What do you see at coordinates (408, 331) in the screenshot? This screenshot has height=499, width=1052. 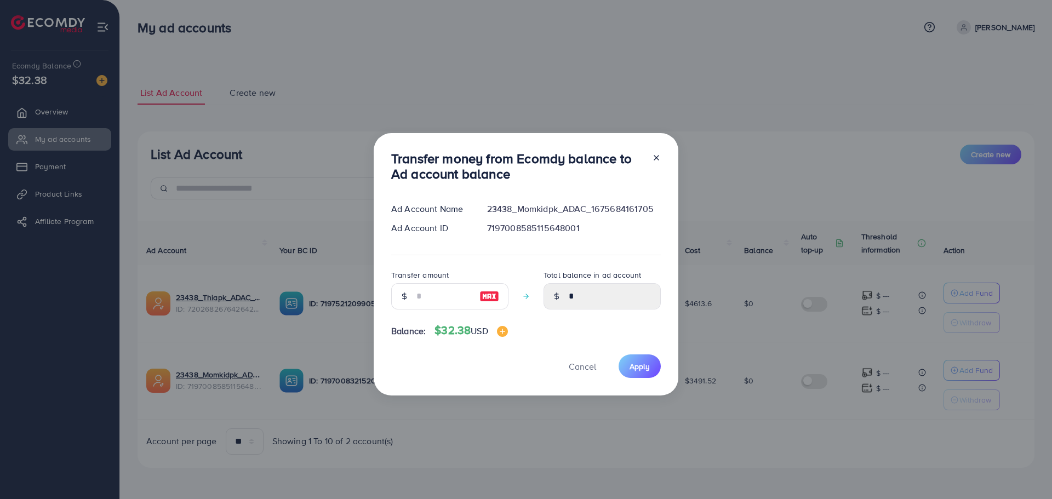 I see `span: Balance:` at bounding box center [408, 331].